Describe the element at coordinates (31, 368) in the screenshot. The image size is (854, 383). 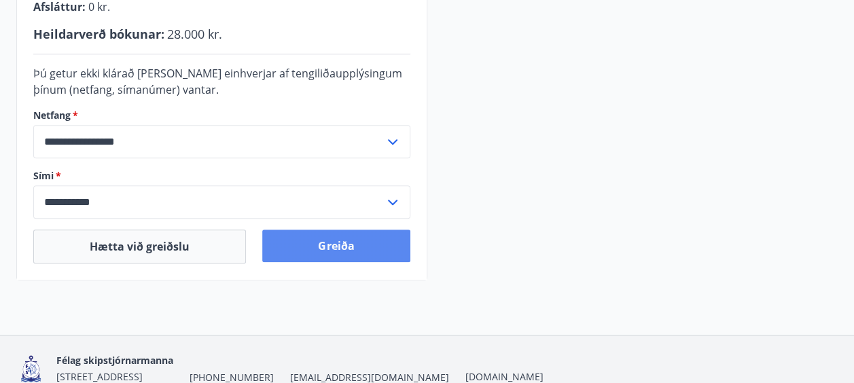
I see `img: 4fX9JWmG4twATeQ1ej6n556Sc8UHidsvxQtc86h8.png` at that location.